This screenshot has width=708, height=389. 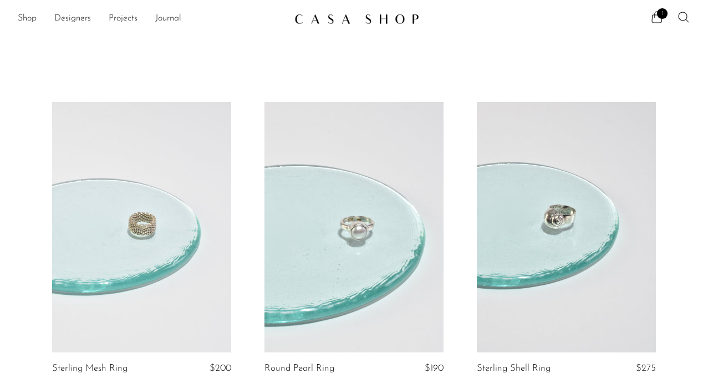 What do you see at coordinates (151, 19) in the screenshot?
I see `ul: NEW HEADER MENU` at bounding box center [151, 19].